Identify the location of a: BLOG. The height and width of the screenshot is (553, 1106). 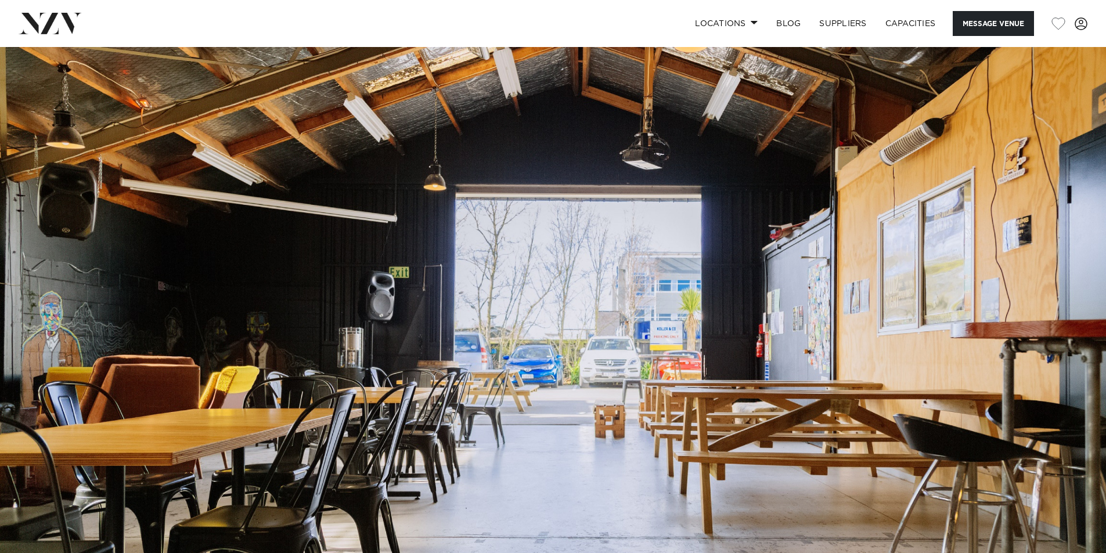
(789, 23).